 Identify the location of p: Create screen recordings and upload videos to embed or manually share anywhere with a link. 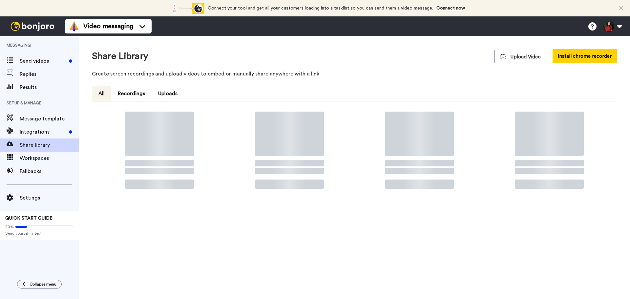
(355, 74).